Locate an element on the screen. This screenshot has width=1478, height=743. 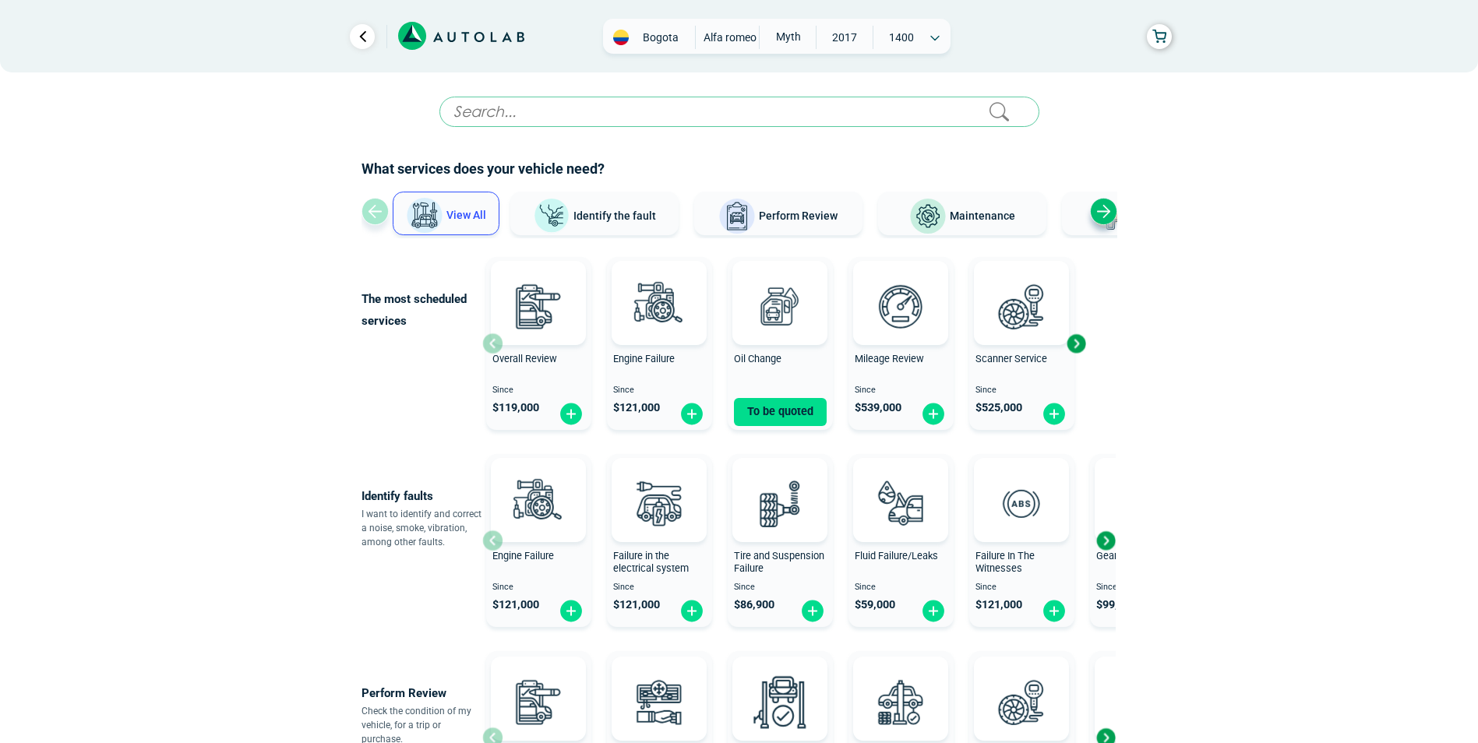
button: Mileage Review Since $539,000 is located at coordinates (900, 344).